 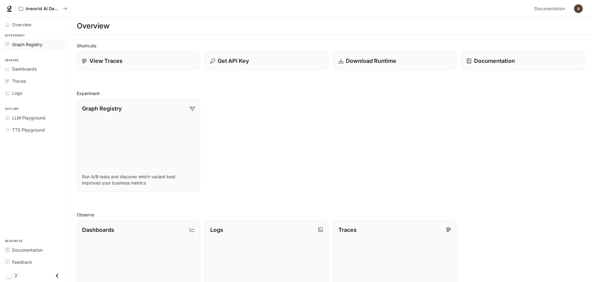 I want to click on h2: Shortcuts, so click(x=331, y=45).